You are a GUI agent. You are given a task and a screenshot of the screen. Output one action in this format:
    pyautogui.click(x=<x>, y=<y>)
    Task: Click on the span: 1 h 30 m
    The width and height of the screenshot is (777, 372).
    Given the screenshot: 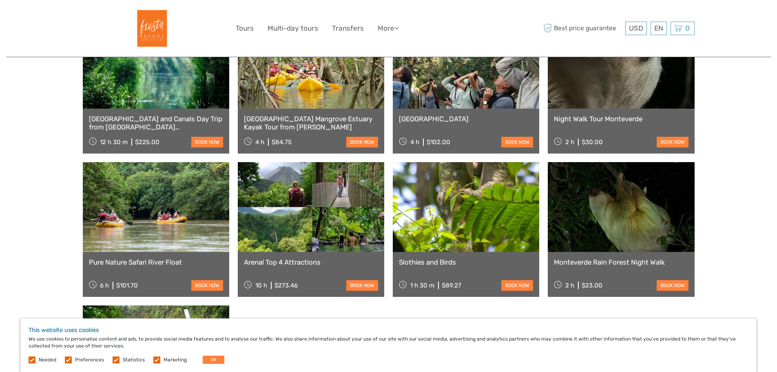 What is the action you would take?
    pyautogui.click(x=422, y=285)
    